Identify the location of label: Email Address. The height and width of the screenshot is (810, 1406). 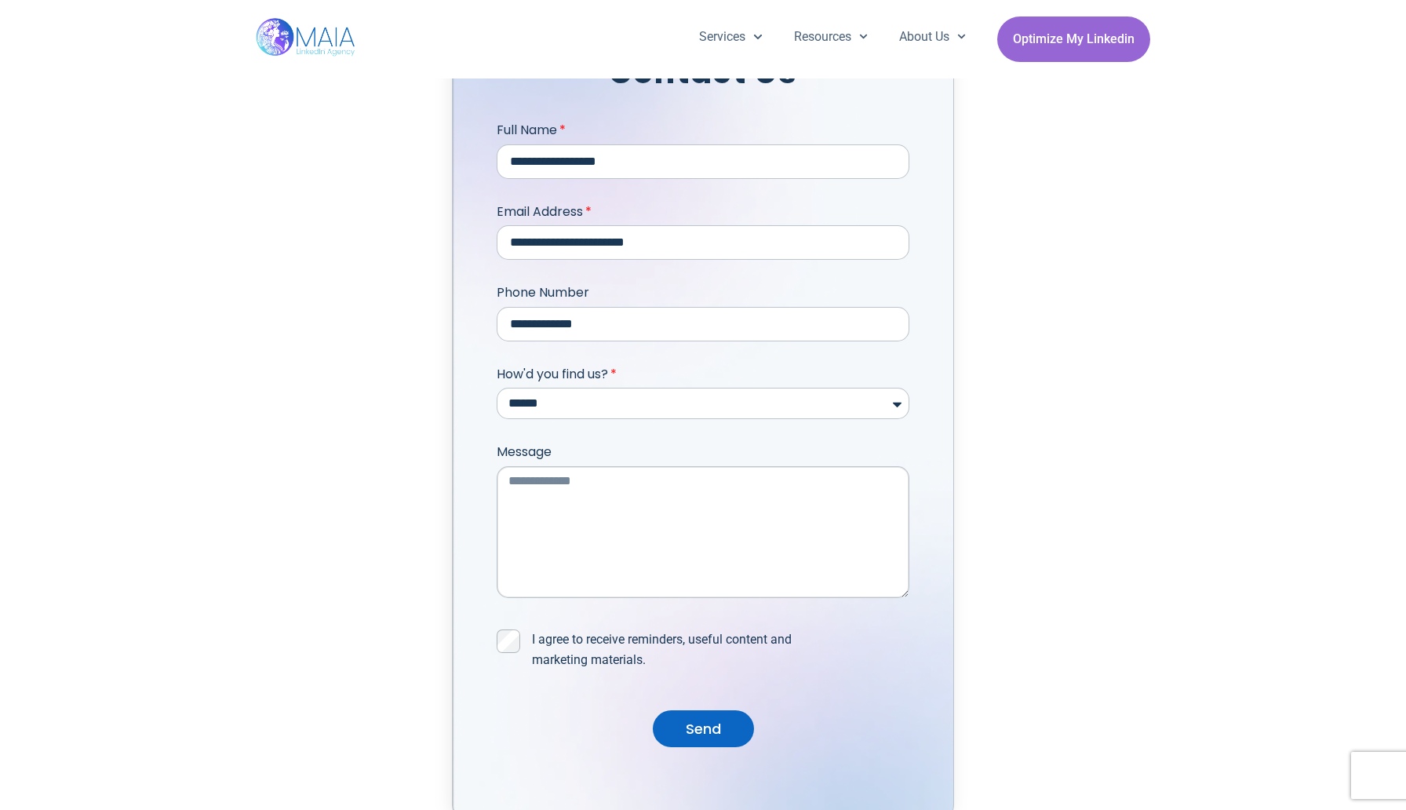
(544, 213).